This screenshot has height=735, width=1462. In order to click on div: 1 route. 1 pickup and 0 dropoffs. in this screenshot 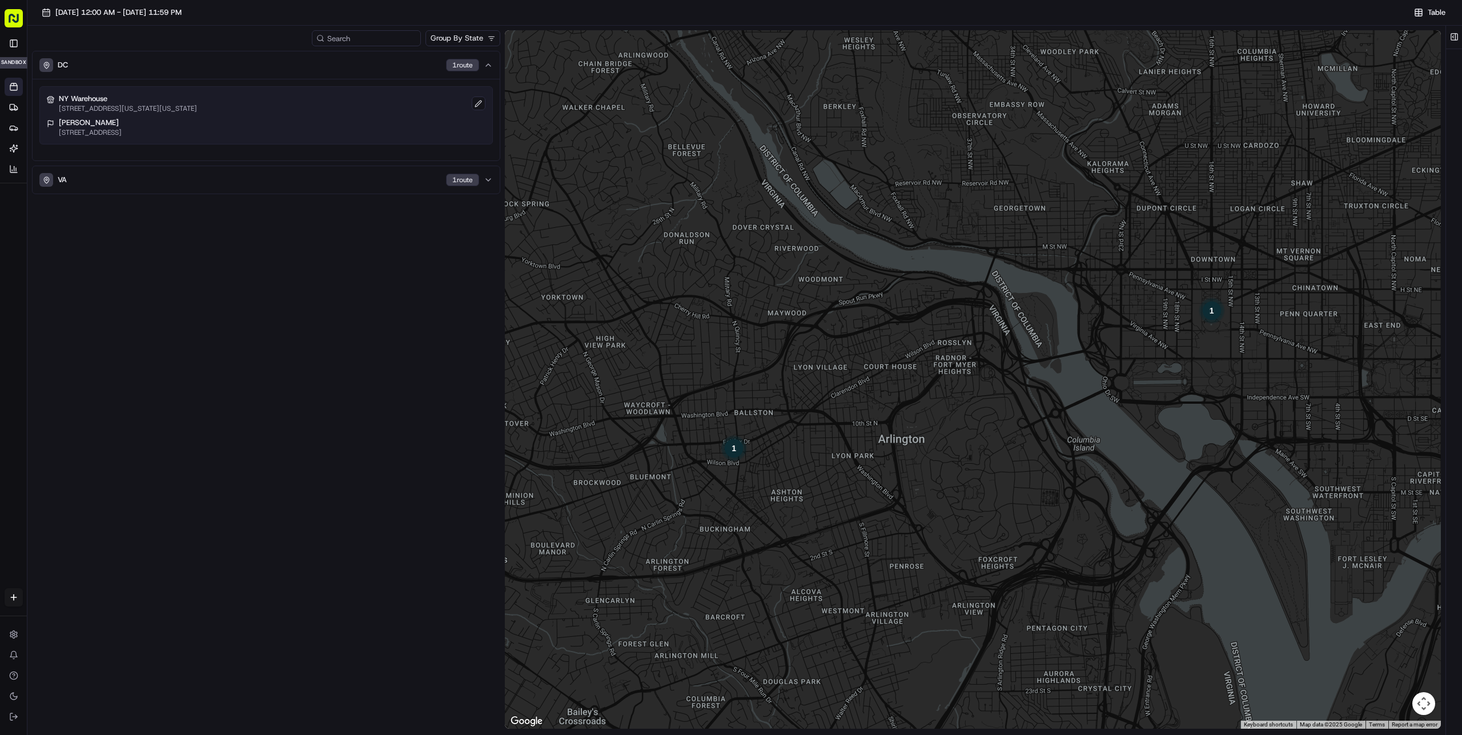, I will do `click(1212, 311)`.